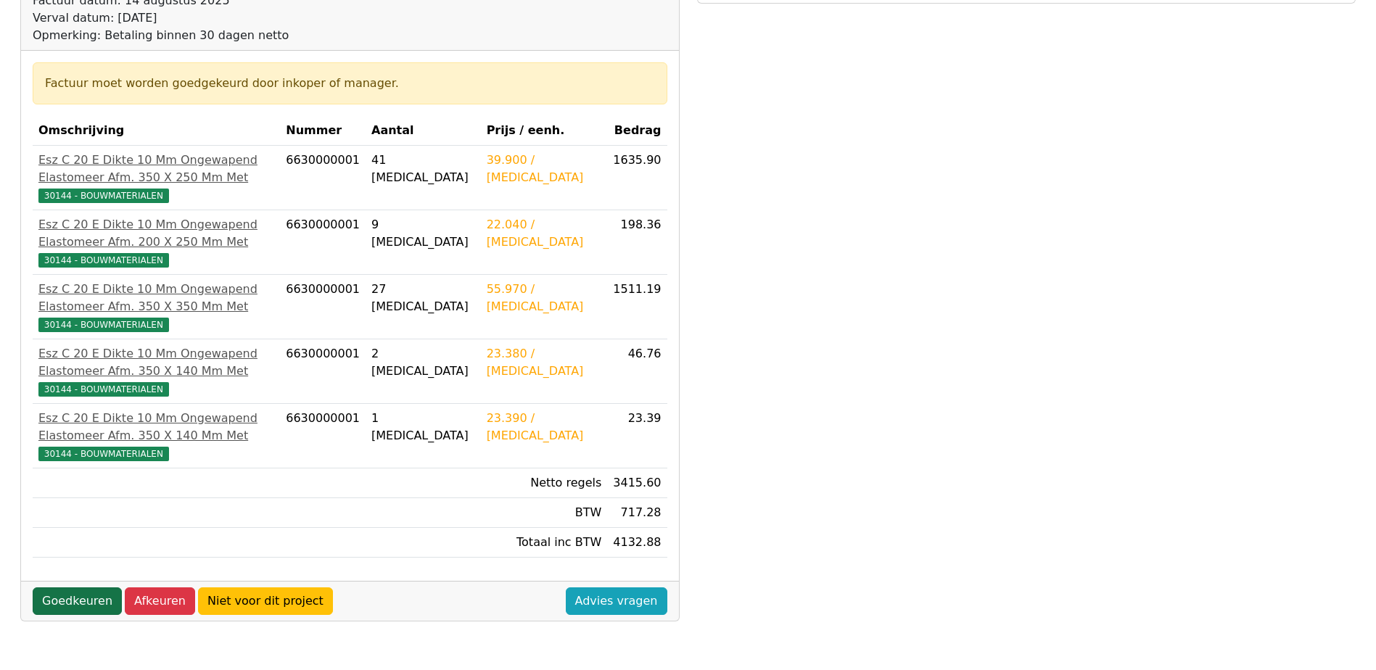  I want to click on th: Nummer, so click(323, 131).